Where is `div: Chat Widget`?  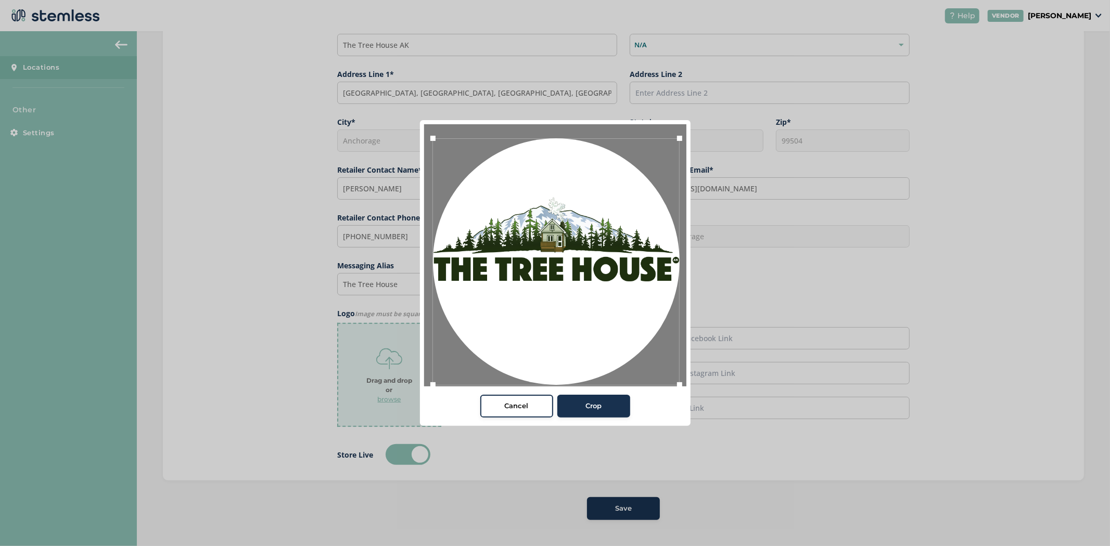 div: Chat Widget is located at coordinates (1084, 521).